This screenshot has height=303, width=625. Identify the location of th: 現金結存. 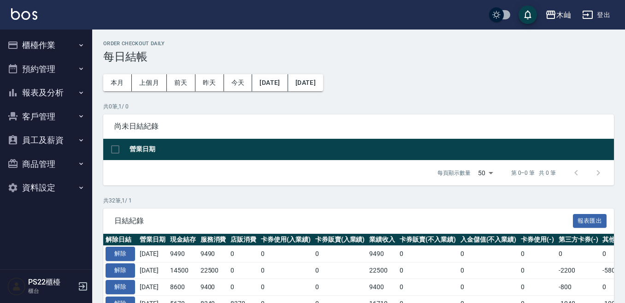
(183, 240).